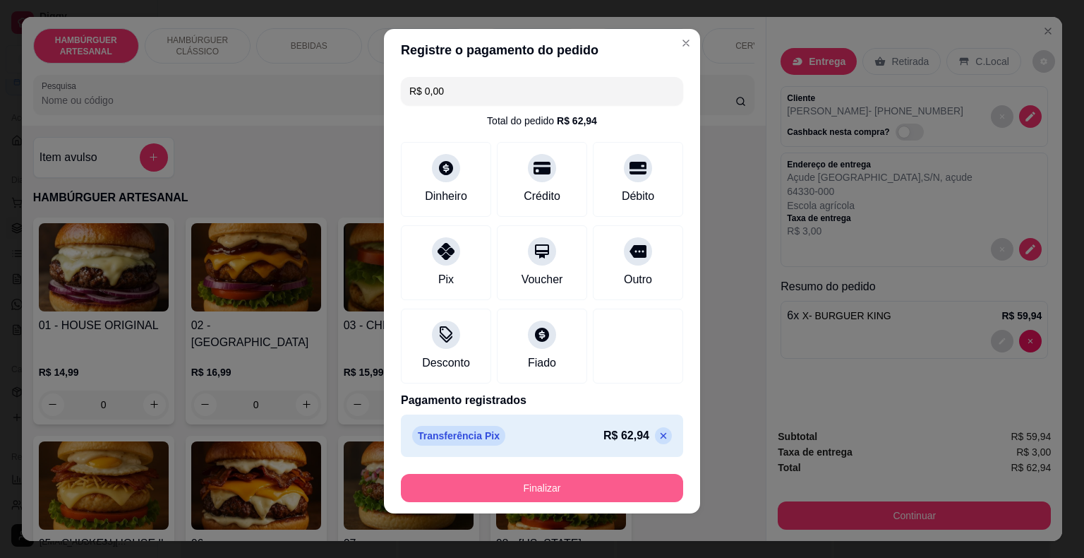 The height and width of the screenshot is (558, 1084). What do you see at coordinates (446, 279) in the screenshot?
I see `div: Pix` at bounding box center [446, 279].